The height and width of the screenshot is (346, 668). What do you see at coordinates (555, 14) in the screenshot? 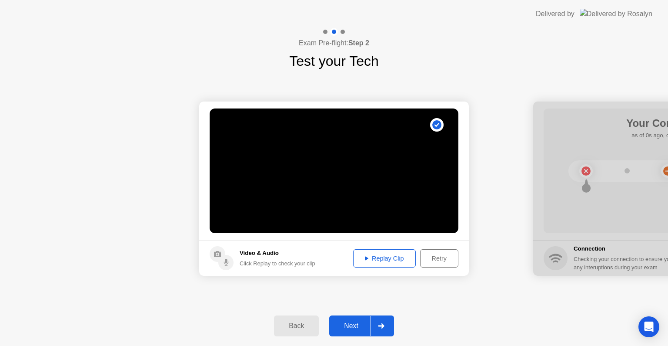
I see `div: Delivered by` at bounding box center [555, 14].